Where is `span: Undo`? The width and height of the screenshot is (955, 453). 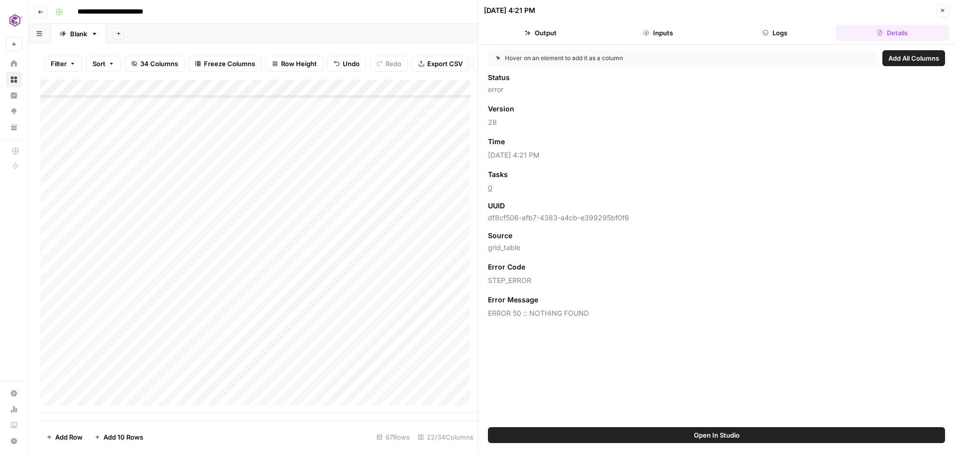 span: Undo is located at coordinates (351, 64).